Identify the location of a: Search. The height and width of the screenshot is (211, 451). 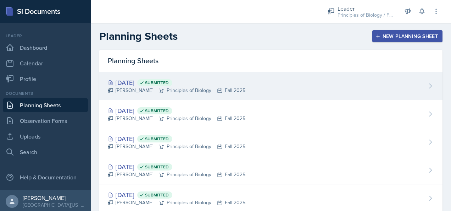
(45, 152).